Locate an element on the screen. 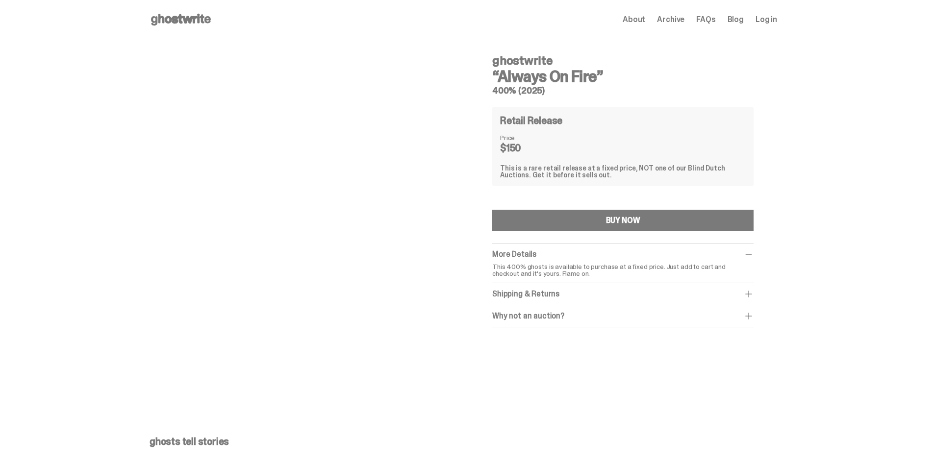  h4: ghostwrite is located at coordinates (623, 61).